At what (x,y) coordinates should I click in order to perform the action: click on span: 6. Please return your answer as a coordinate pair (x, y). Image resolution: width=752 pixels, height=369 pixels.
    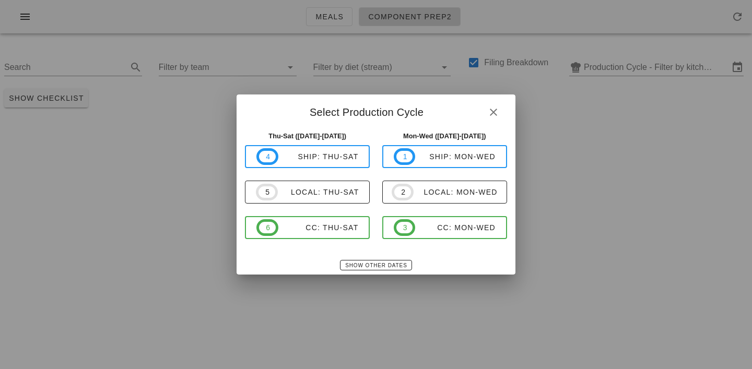
    Looking at the image, I should click on (267, 228).